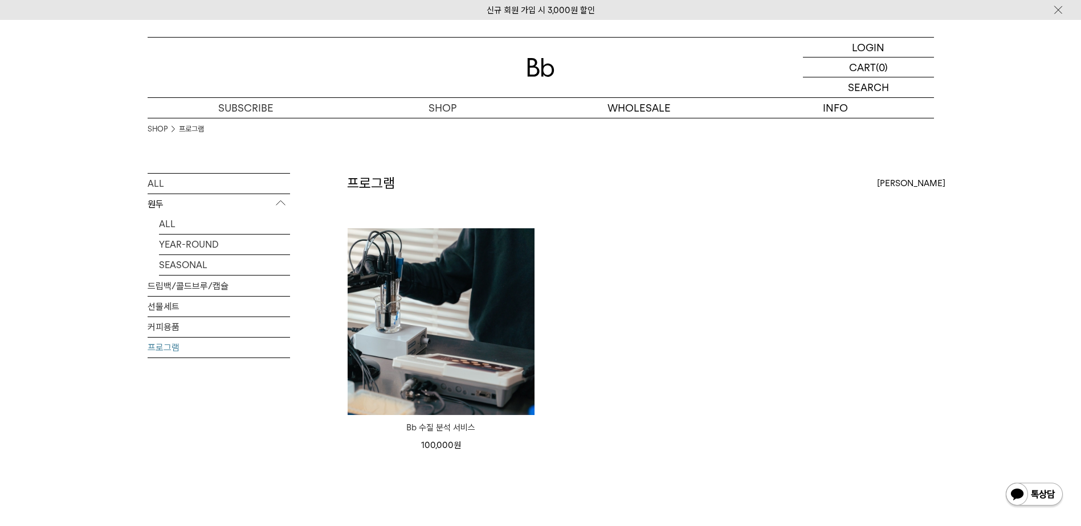 Image resolution: width=1081 pixels, height=526 pixels. What do you see at coordinates (1034, 496) in the screenshot?
I see `img: 카카오톡 채널 1:1 채팅 버튼` at bounding box center [1034, 496].